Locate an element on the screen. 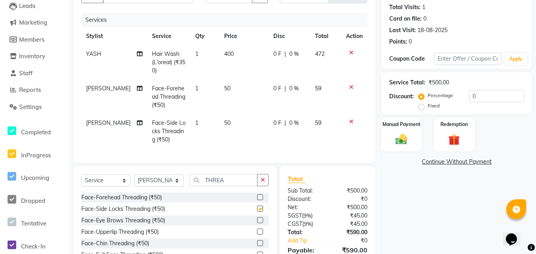 Image resolution: width=536 pixels, height=254 pixels. div: Card on file: is located at coordinates (405, 19).